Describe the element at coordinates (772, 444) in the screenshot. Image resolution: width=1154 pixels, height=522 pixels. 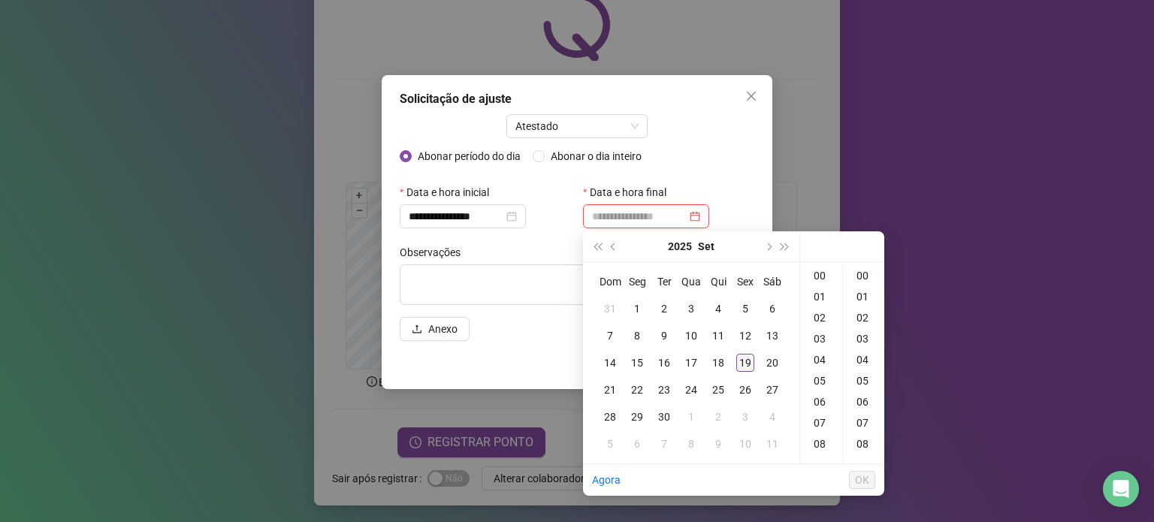
I see `td: 2025-10-11` at that location.